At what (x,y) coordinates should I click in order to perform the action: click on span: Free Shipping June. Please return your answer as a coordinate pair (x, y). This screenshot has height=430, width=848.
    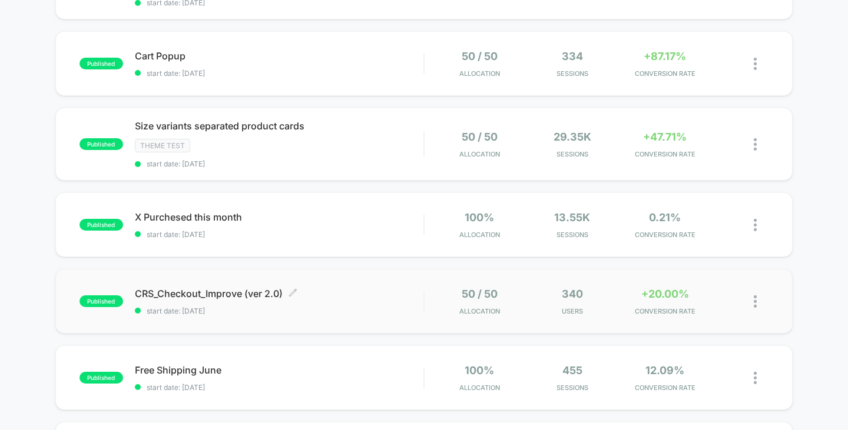
    Looking at the image, I should click on (279, 370).